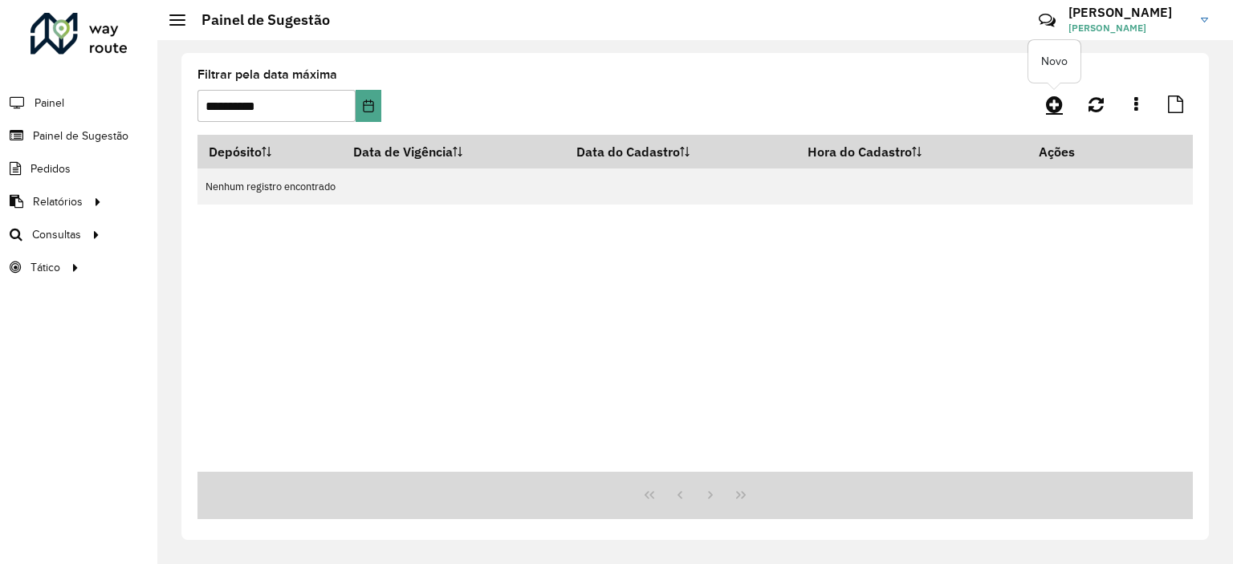 The image size is (1233, 564). I want to click on span: Consultas, so click(56, 234).